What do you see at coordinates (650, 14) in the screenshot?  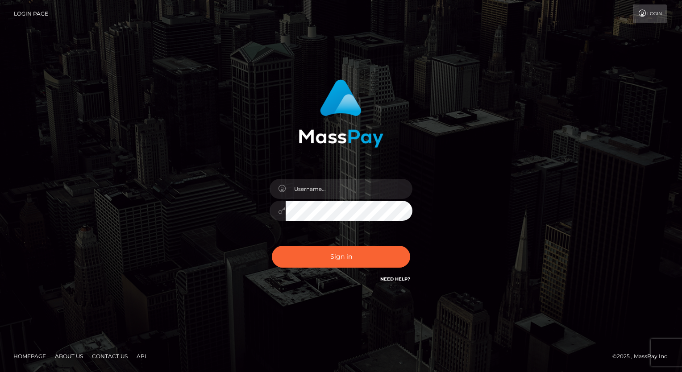 I see `a: Login` at bounding box center [650, 14].